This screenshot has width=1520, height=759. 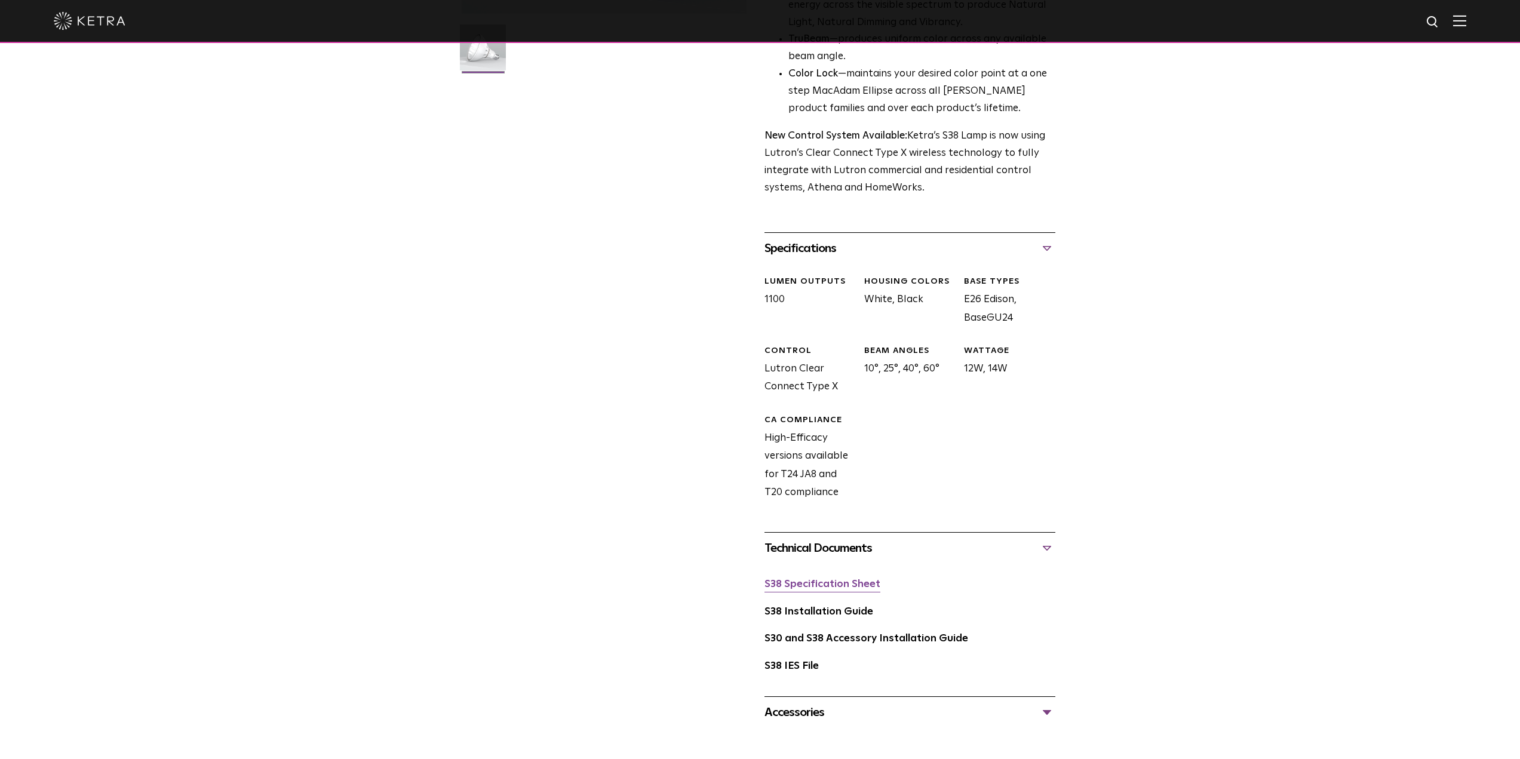 I want to click on div: CONTROL, so click(x=810, y=351).